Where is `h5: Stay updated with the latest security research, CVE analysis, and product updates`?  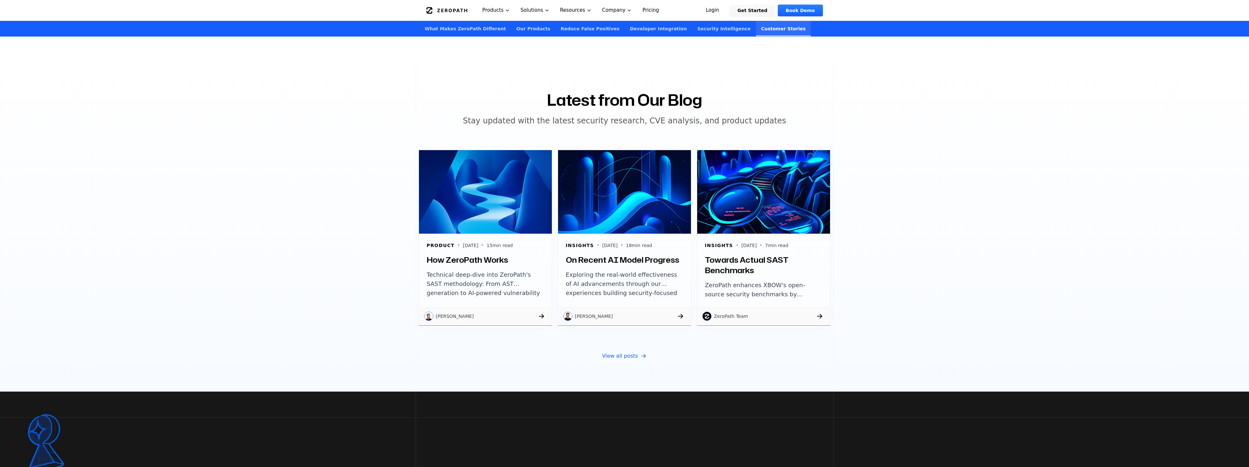
h5: Stay updated with the latest security research, CVE analysis, and product updates is located at coordinates (625, 121).